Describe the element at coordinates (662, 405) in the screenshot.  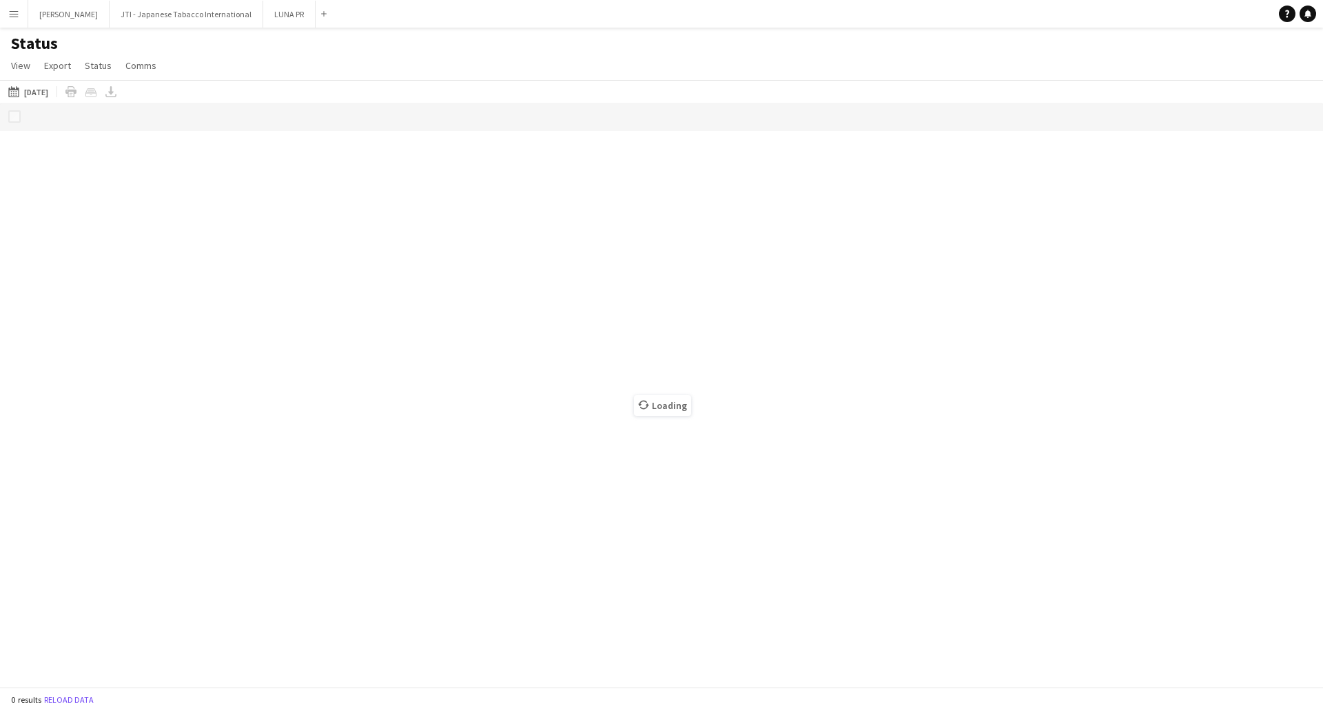
I see `span: Loading` at that location.